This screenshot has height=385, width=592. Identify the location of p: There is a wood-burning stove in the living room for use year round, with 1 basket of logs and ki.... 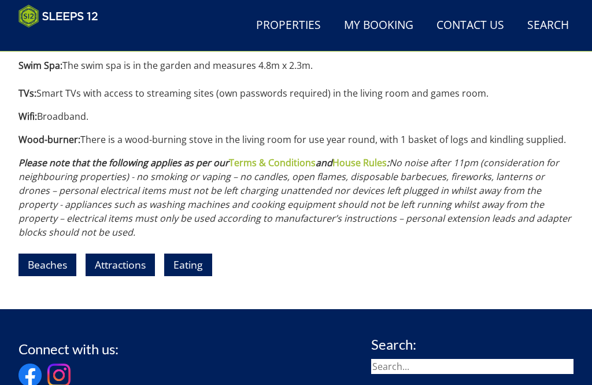
(296, 139).